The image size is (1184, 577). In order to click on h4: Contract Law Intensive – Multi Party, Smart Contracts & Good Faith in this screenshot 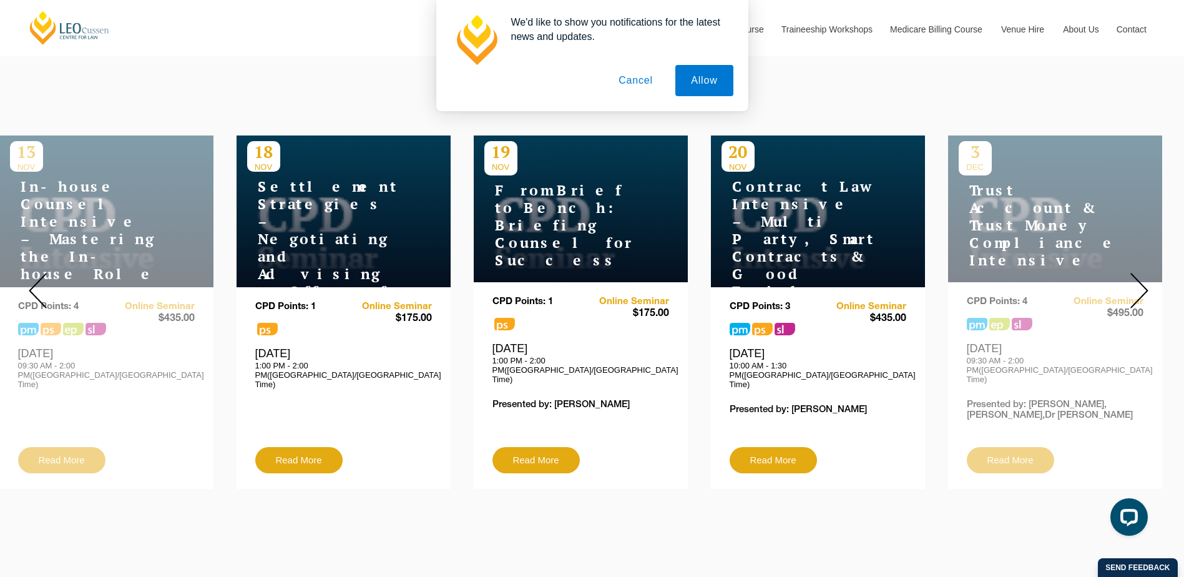, I will do `click(800, 239)`.